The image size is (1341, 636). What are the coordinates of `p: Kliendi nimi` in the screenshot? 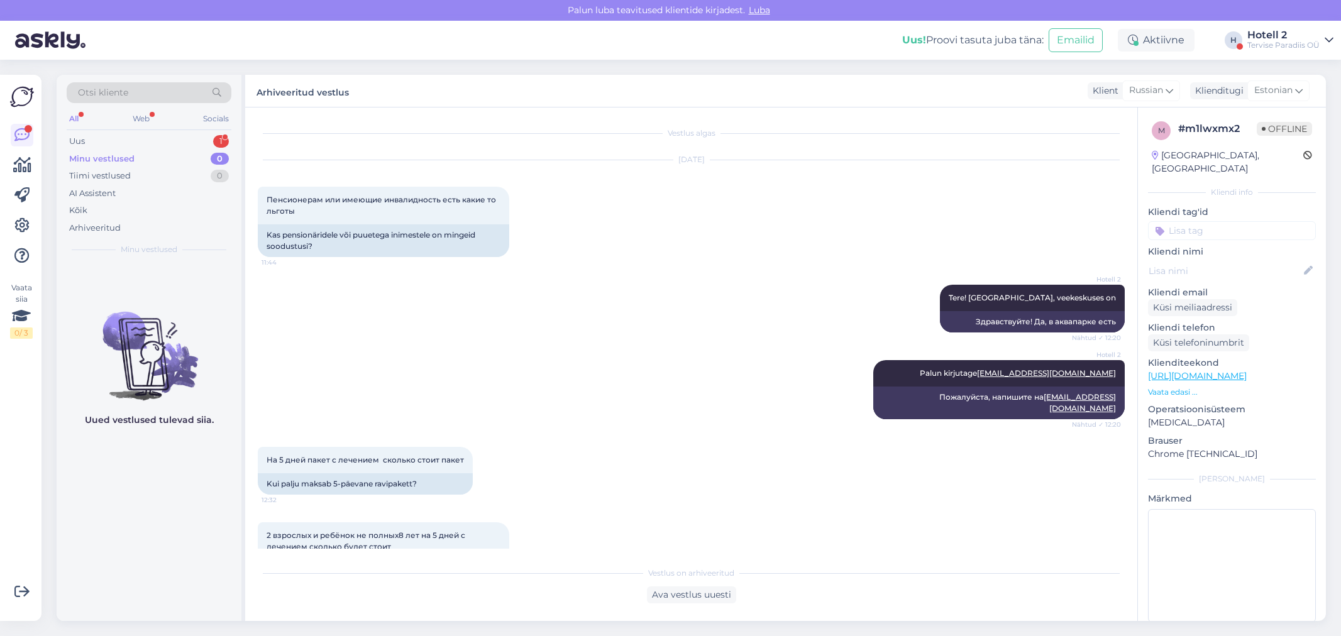 It's located at (1232, 251).